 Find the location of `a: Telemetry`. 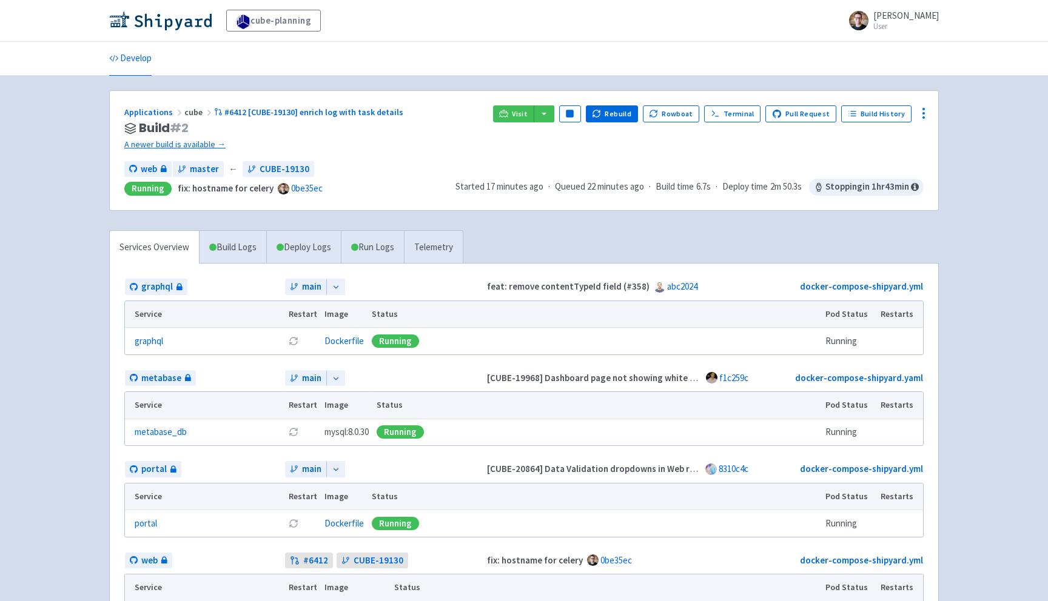

a: Telemetry is located at coordinates (433, 247).